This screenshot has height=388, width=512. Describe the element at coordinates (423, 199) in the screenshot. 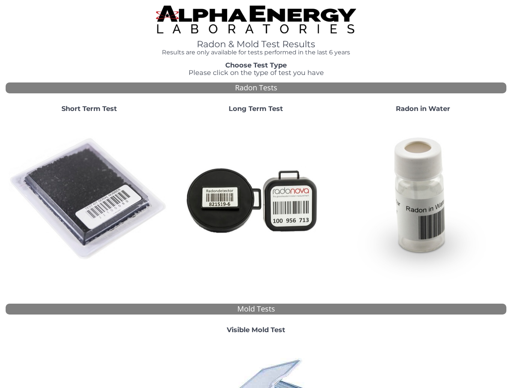

I see `img: RadoninWater.jpg` at that location.